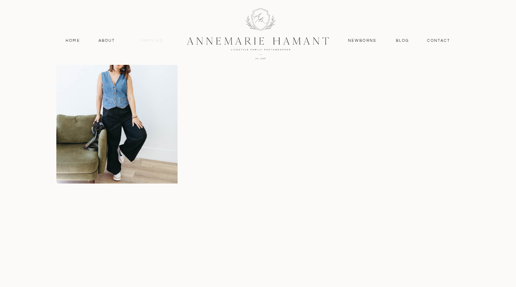  Describe the element at coordinates (402, 41) in the screenshot. I see `nav: Blog` at that location.